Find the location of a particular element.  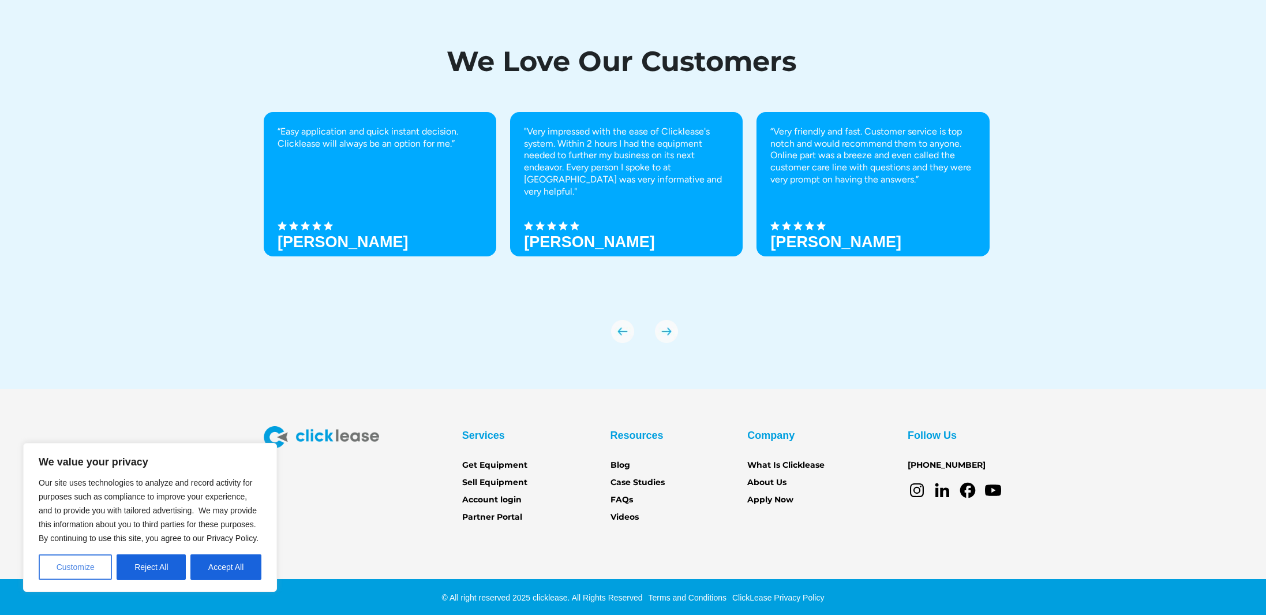

button: Customize is located at coordinates (75, 567).